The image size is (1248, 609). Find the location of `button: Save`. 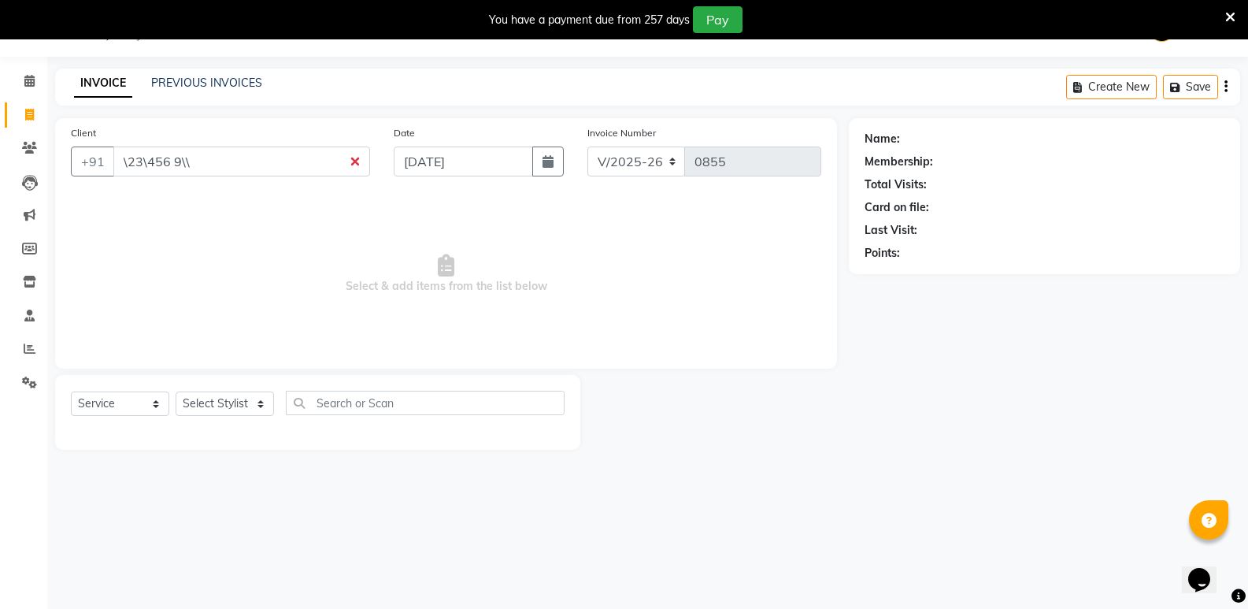

button: Save is located at coordinates (1191, 87).